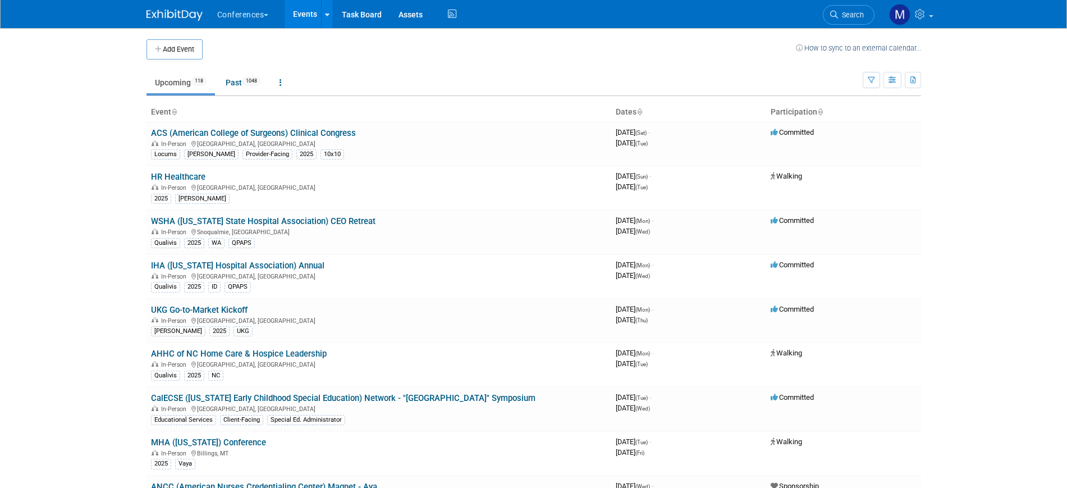 The height and width of the screenshot is (488, 1067). I want to click on img: Marygrace LeGros, so click(900, 15).